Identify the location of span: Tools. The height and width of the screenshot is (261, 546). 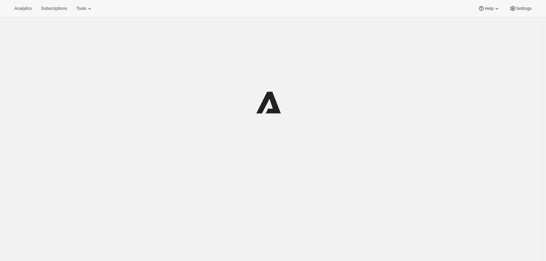
(81, 8).